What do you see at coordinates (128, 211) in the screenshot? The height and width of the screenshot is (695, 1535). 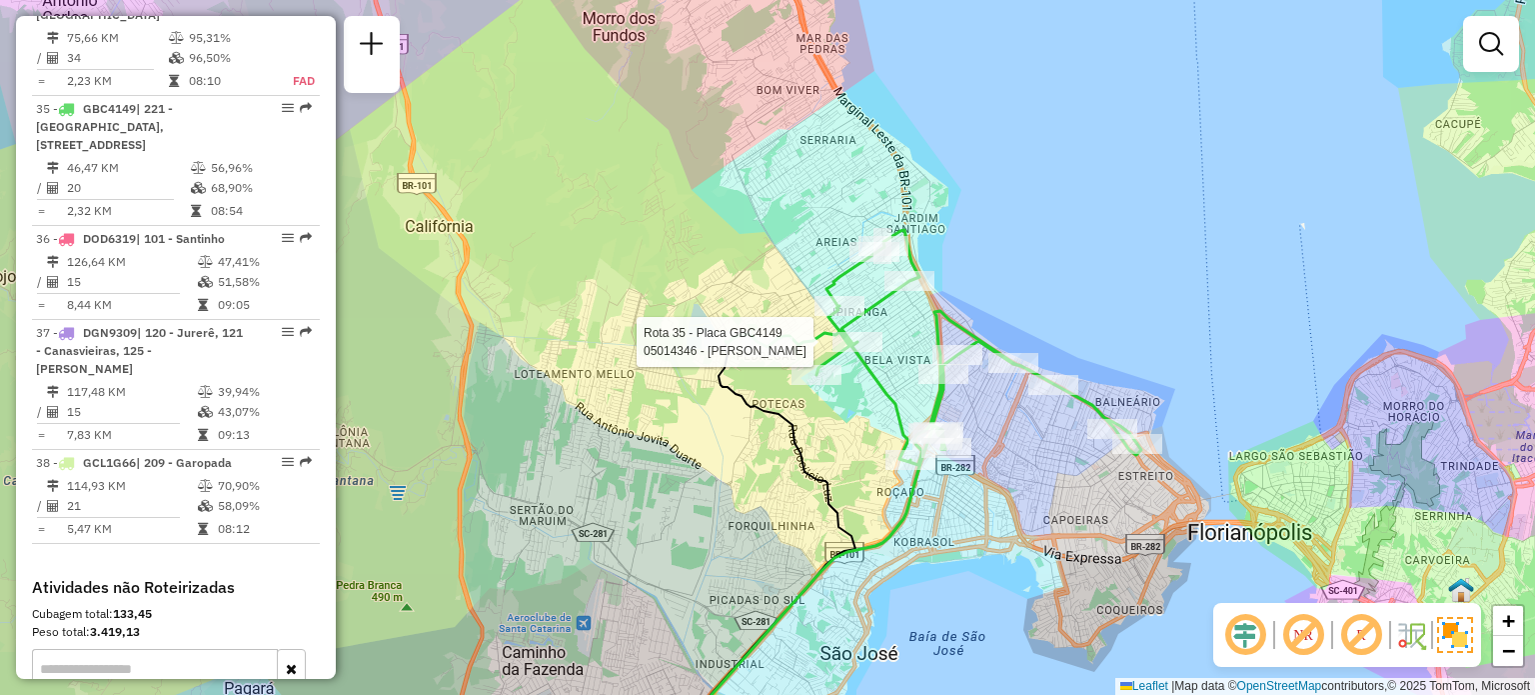 I see `td: 2,32 KM` at bounding box center [128, 211].